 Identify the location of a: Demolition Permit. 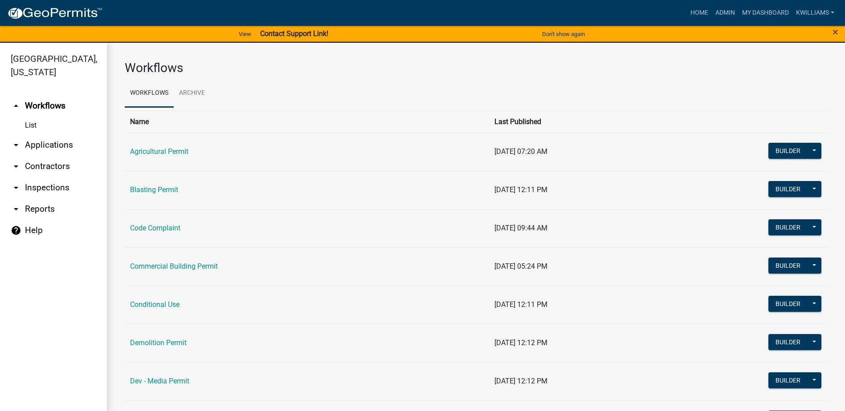
(158, 343).